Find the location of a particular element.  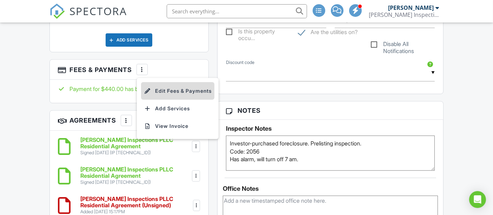

input: Search everything... is located at coordinates (237, 11).